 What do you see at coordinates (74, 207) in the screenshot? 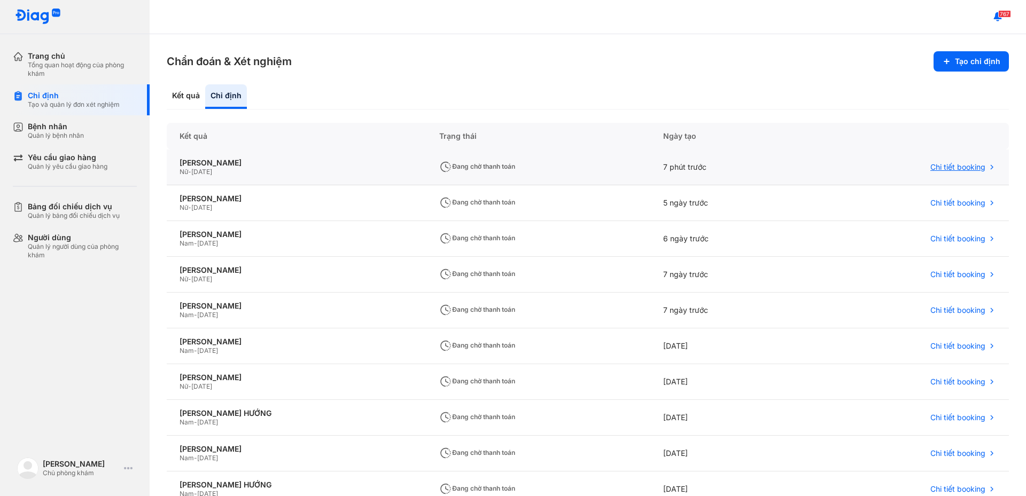
I see `div: Bảng đối chiếu dịch vụ` at bounding box center [74, 207].